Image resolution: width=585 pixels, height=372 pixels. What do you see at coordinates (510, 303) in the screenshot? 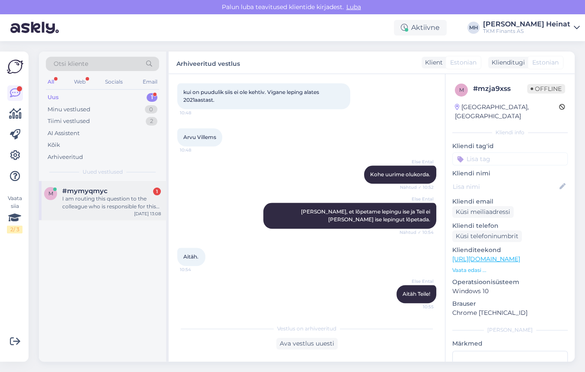
I see `p: Brauser` at bounding box center [510, 303].